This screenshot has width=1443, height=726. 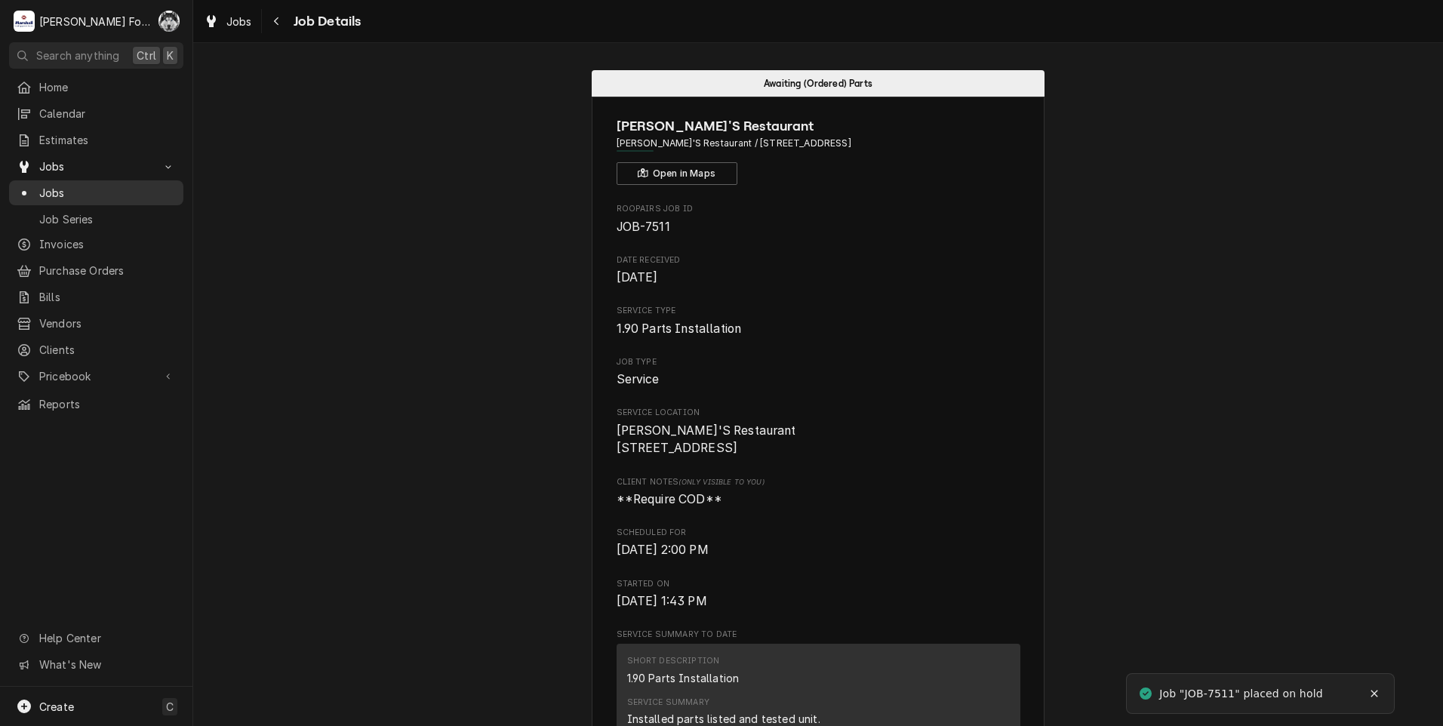 What do you see at coordinates (96, 638) in the screenshot?
I see `a: Go to Help Center` at bounding box center [96, 638].